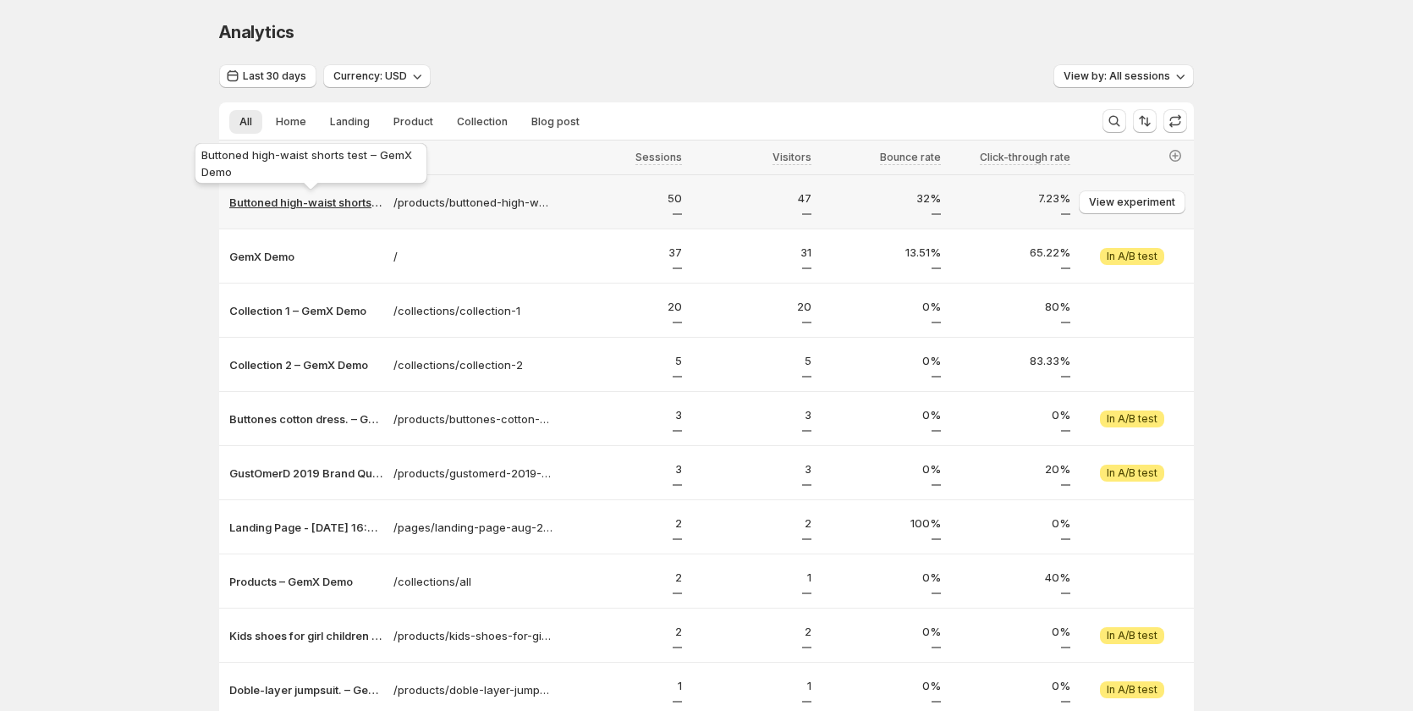  Describe the element at coordinates (306, 310) in the screenshot. I see `p: Collection 1 – GemX Demo` at that location.